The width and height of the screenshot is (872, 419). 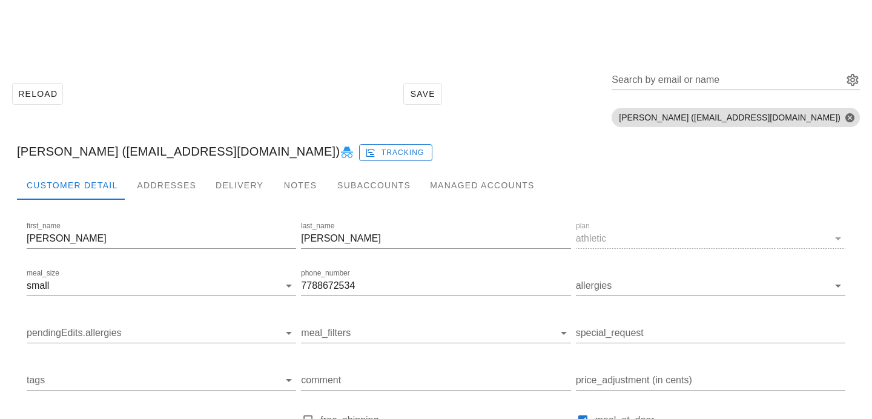 I want to click on div: Delivery, so click(x=239, y=185).